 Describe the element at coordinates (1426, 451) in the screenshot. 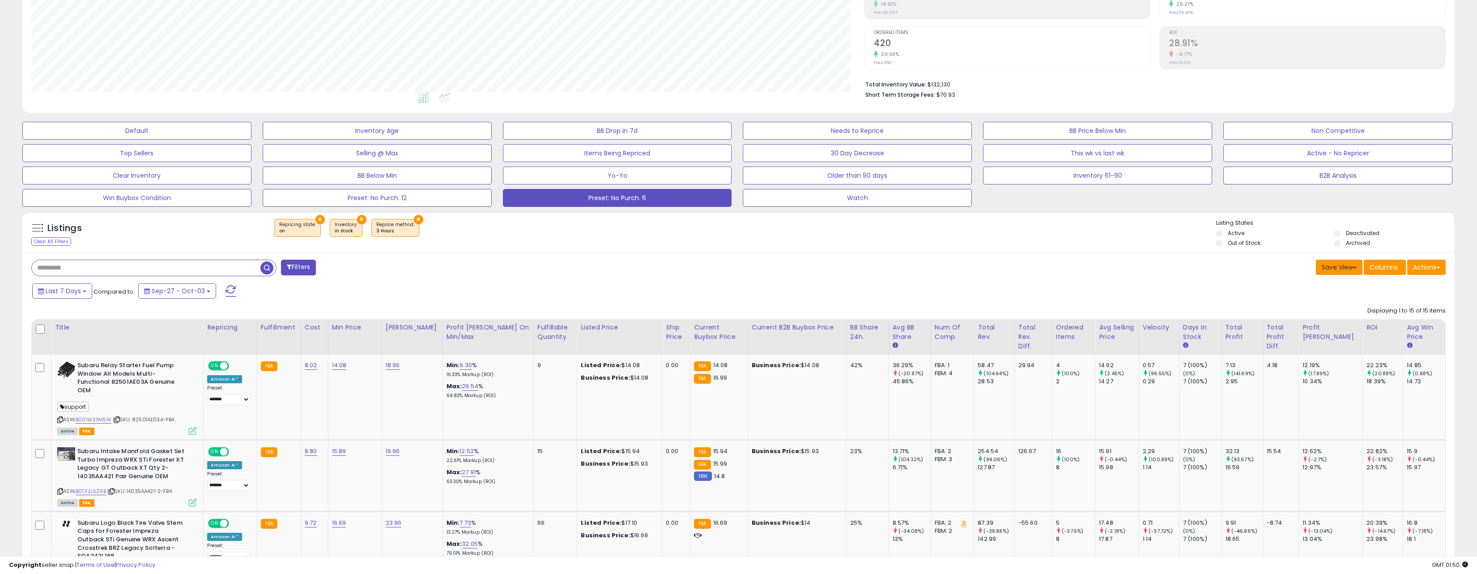

I see `div: 15.9` at that location.